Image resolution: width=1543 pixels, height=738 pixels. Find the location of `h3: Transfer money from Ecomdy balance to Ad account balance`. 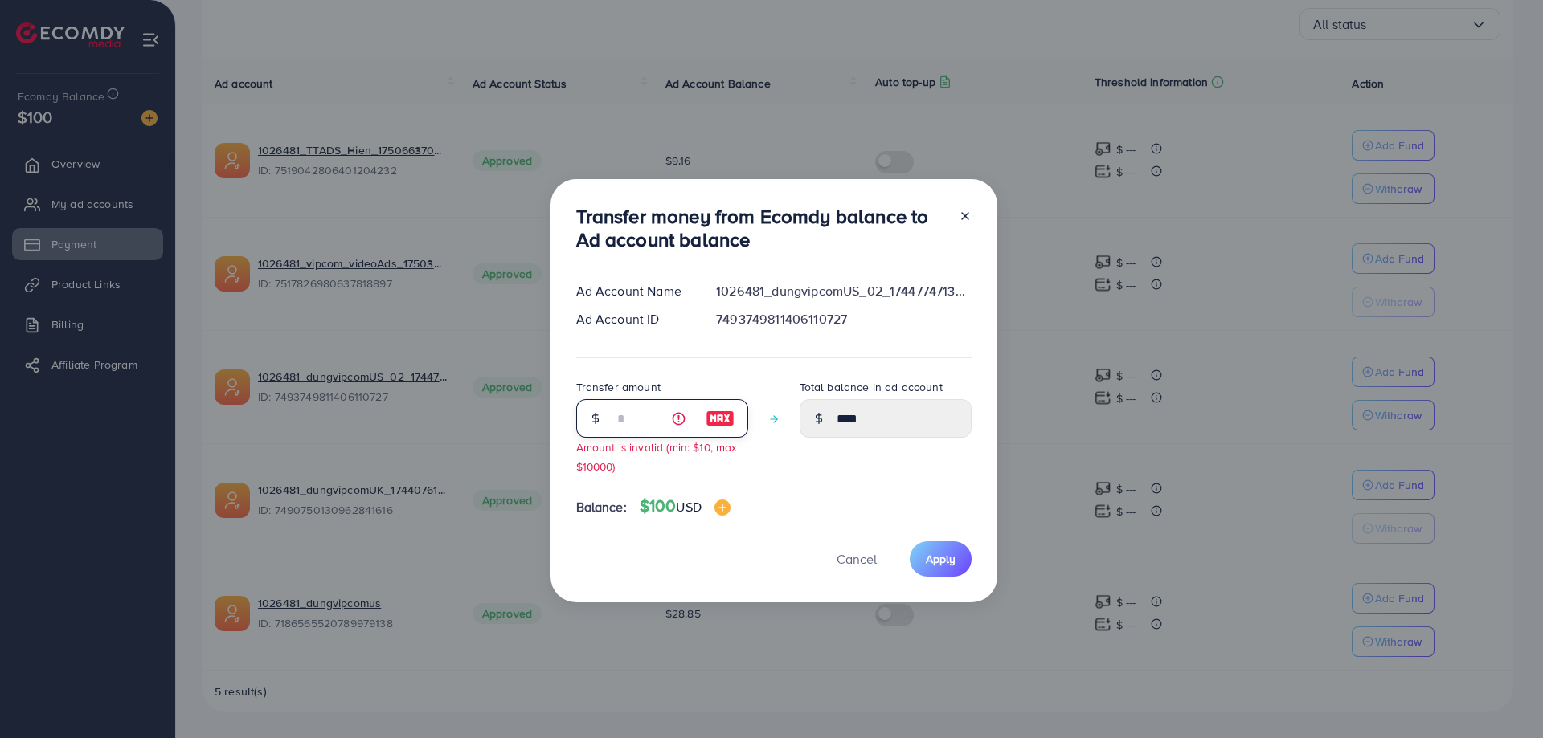

h3: Transfer money from Ecomdy balance to Ad account balance is located at coordinates (761, 228).